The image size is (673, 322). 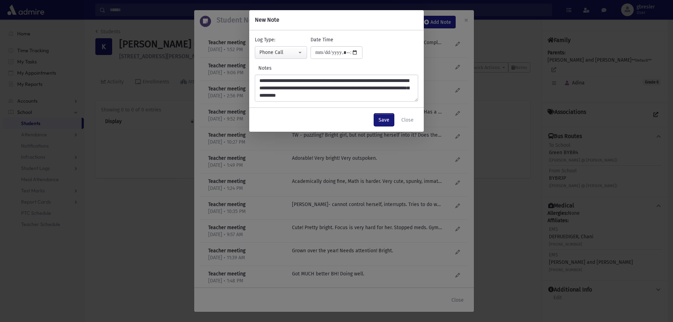 I want to click on h6: New Note, so click(x=267, y=20).